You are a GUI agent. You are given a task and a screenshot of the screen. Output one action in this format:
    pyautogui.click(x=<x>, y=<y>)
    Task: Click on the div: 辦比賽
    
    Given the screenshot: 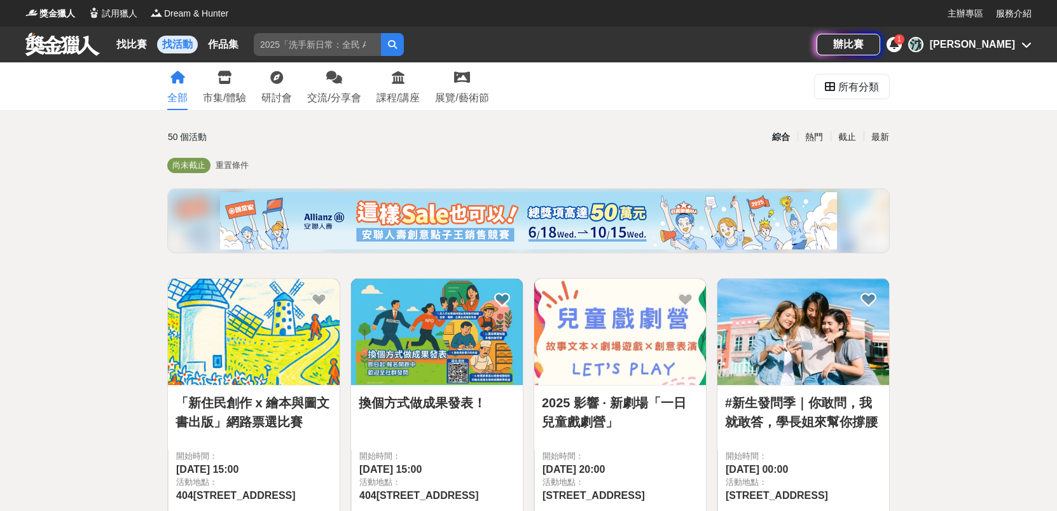 What is the action you would take?
    pyautogui.click(x=848, y=45)
    